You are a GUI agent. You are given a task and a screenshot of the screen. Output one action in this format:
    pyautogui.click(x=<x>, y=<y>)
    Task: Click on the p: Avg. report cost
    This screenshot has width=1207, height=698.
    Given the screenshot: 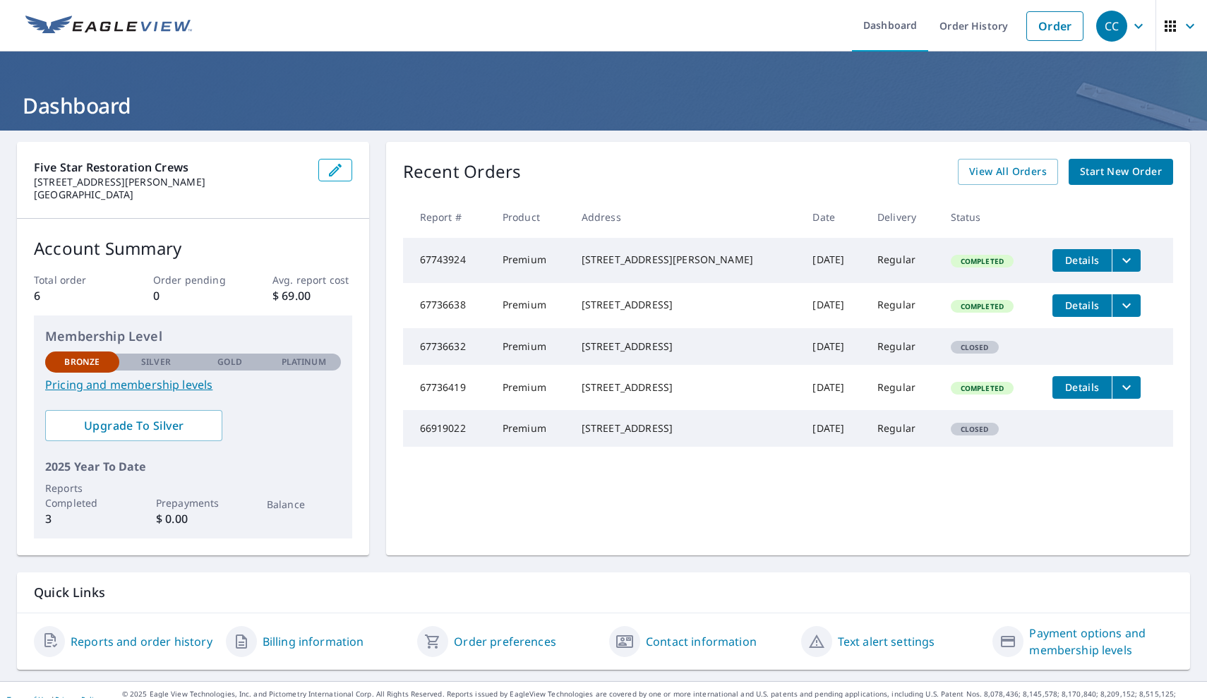 What is the action you would take?
    pyautogui.click(x=312, y=280)
    